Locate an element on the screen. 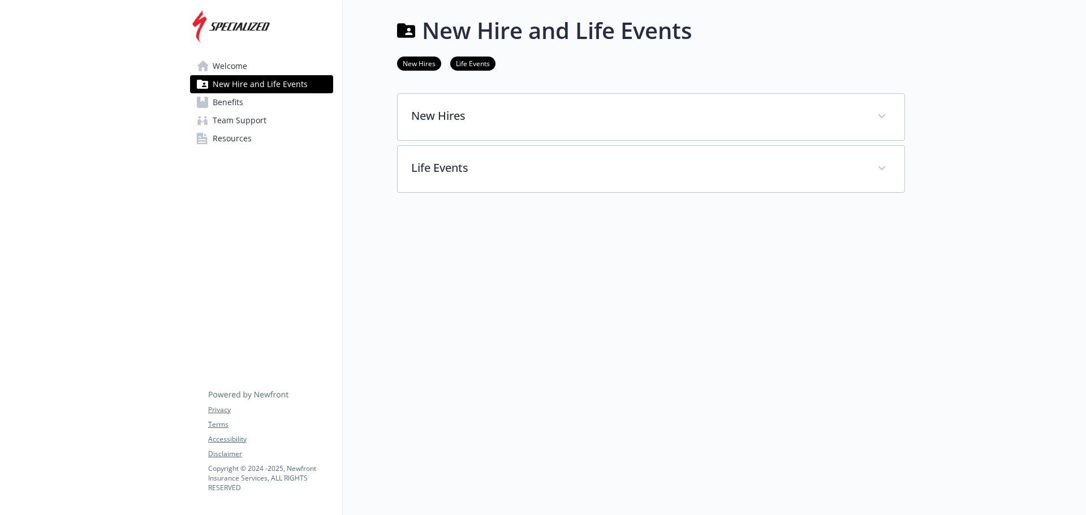 This screenshot has height=515, width=1086. a: Team Support is located at coordinates (261, 120).